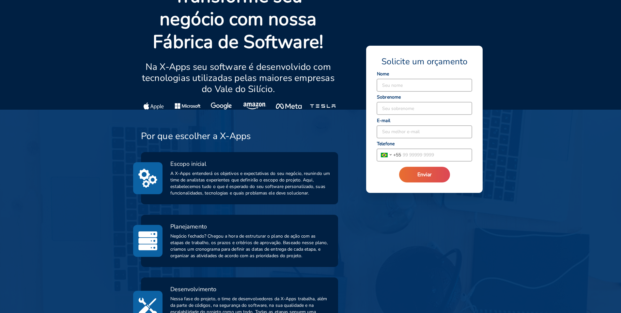 This screenshot has width=621, height=313. I want to click on p: Na X-Apps seu software é desenvolvido com tecnologias utilizadas pelas maiores empresas do Vale d..., so click(238, 78).